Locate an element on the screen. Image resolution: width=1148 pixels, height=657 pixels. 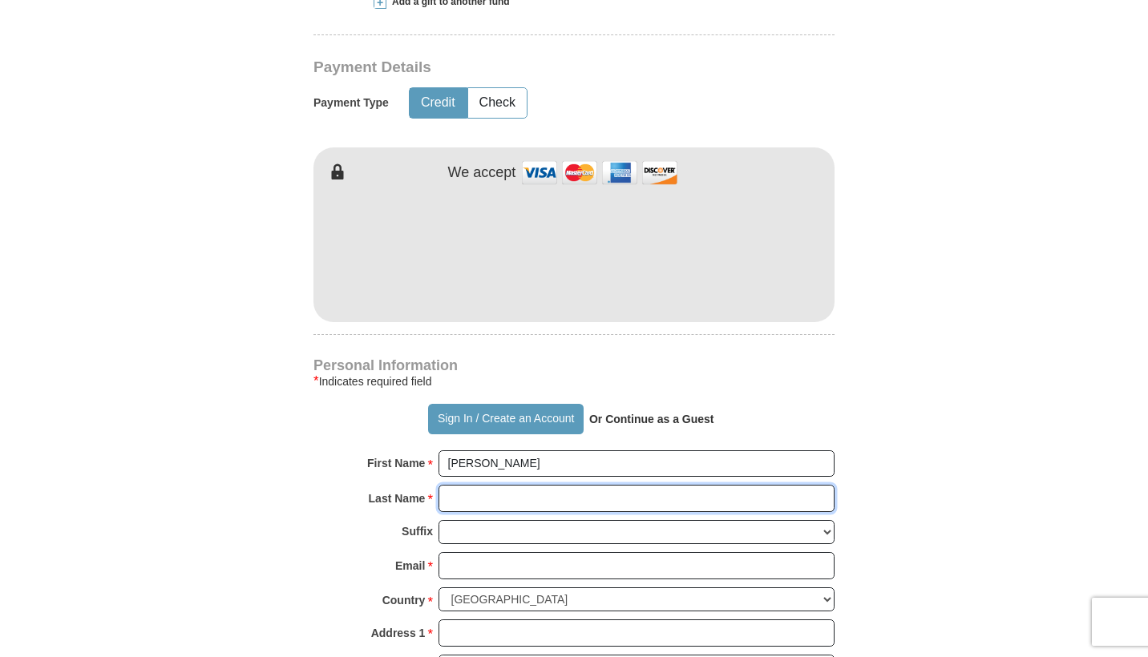
strong: Or Continue as a Guest is located at coordinates (652, 419).